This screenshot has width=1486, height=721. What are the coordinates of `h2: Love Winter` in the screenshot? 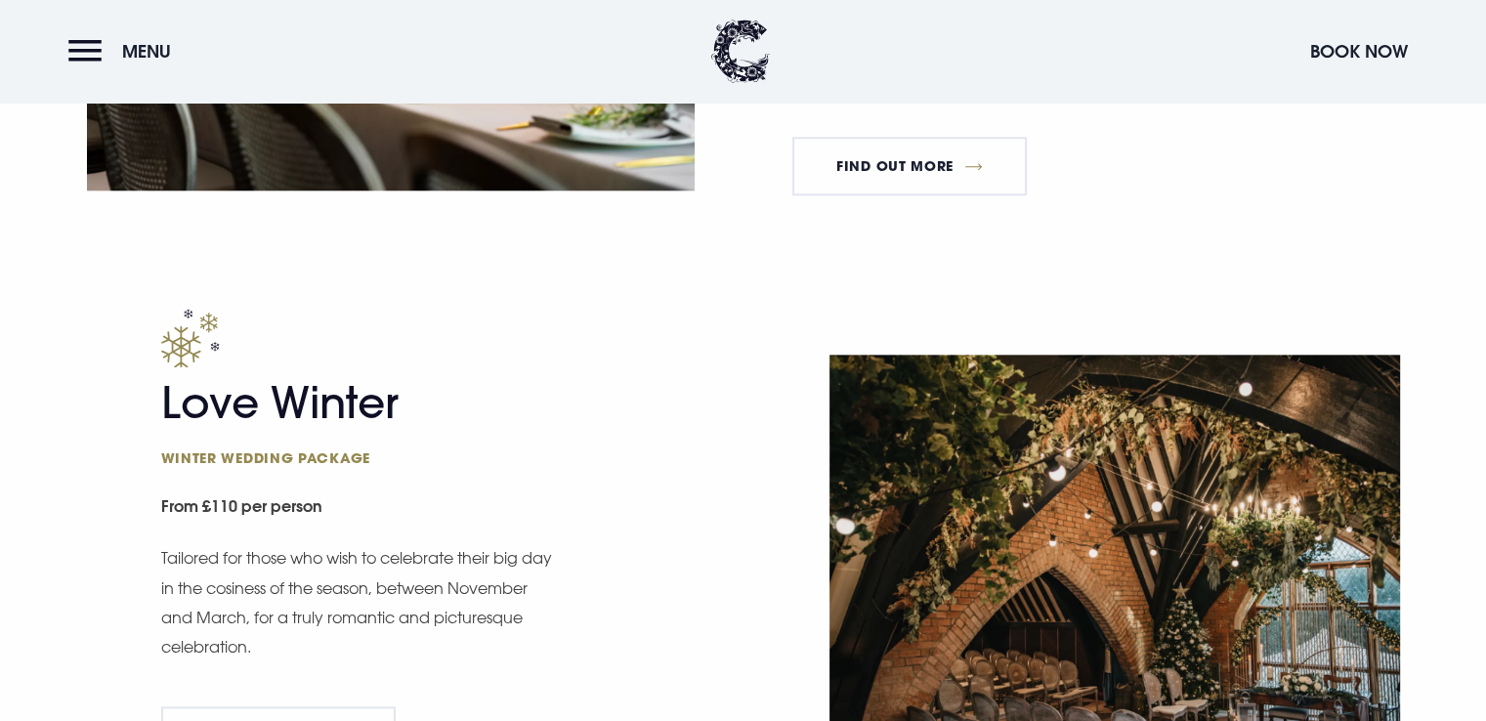 It's located at (352, 422).